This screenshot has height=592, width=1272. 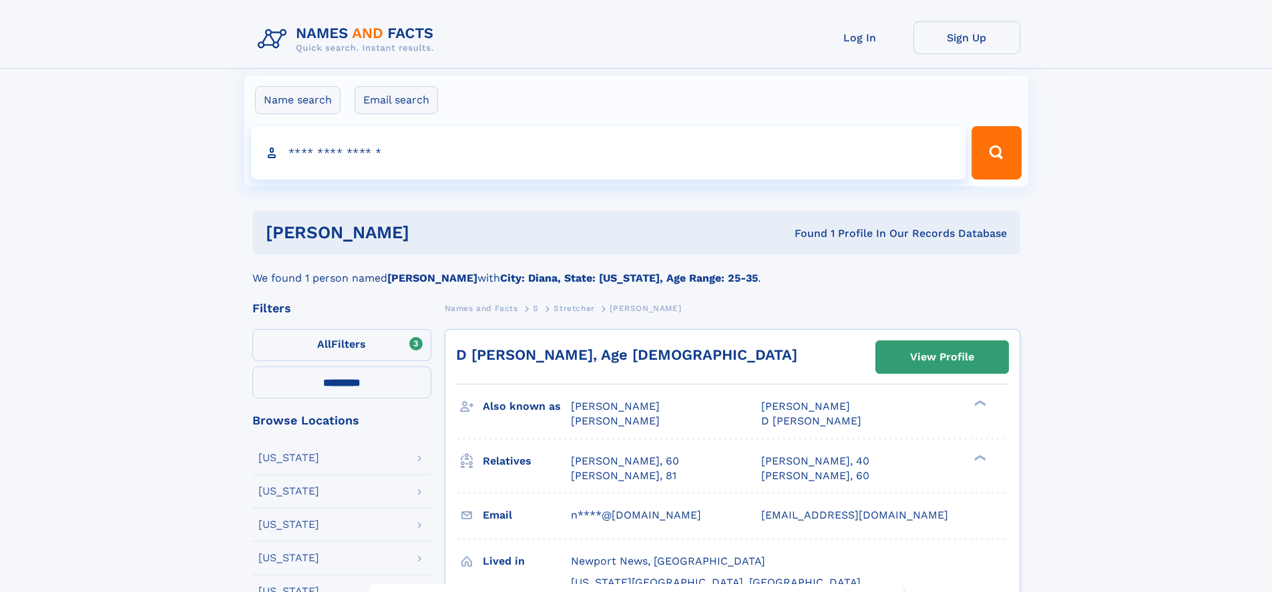 I want to click on span: S, so click(x=535, y=308).